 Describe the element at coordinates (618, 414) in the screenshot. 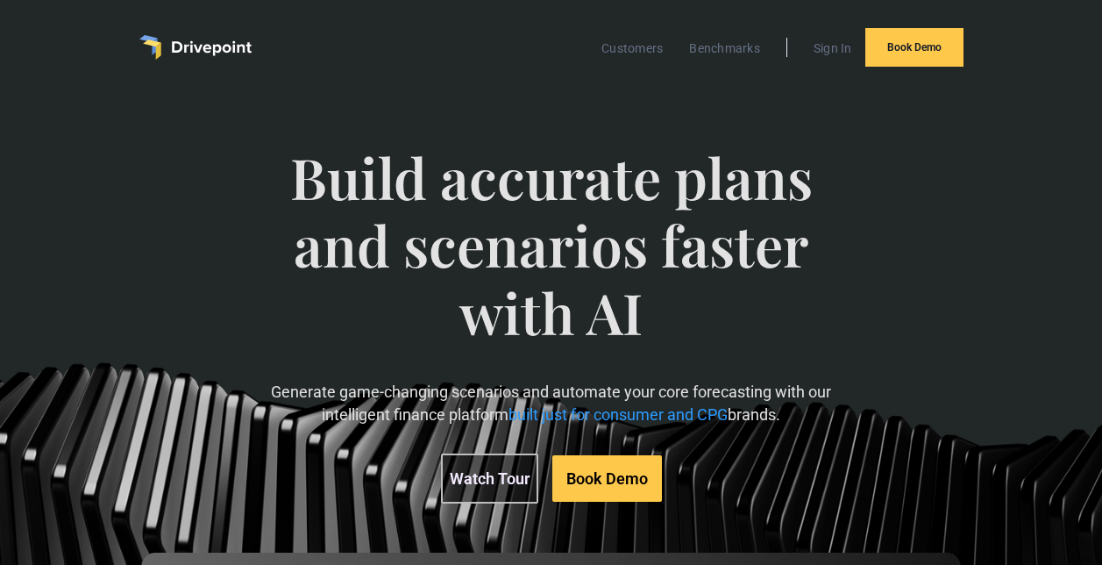

I see `span: built just for consumer and CPG` at that location.